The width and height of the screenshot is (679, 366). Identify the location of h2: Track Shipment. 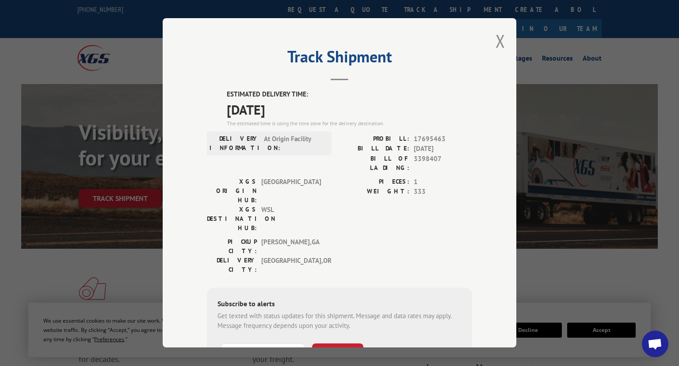
(340, 59).